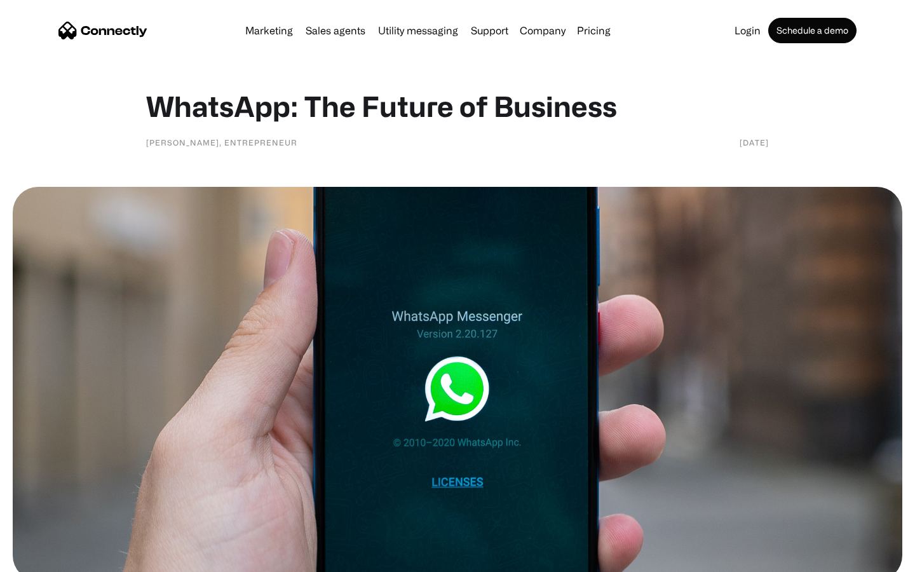  Describe the element at coordinates (812, 30) in the screenshot. I see `a: Schedule a demo` at that location.